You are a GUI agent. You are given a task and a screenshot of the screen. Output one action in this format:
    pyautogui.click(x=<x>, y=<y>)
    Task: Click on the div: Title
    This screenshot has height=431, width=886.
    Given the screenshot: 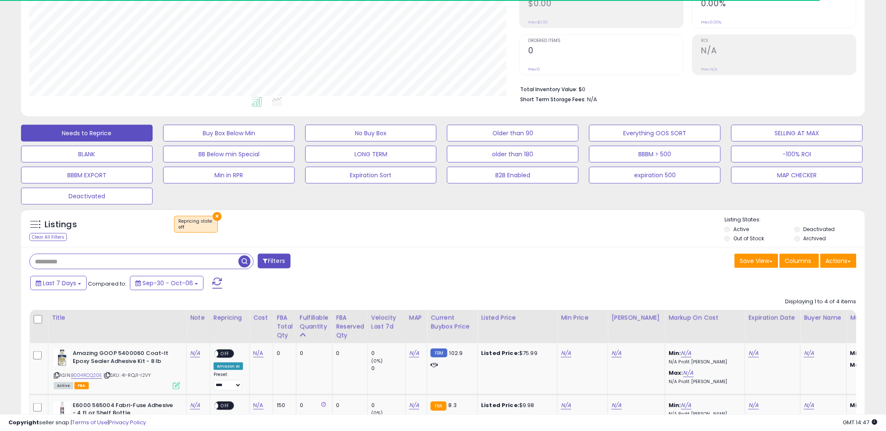 What is the action you would take?
    pyautogui.click(x=117, y=318)
    